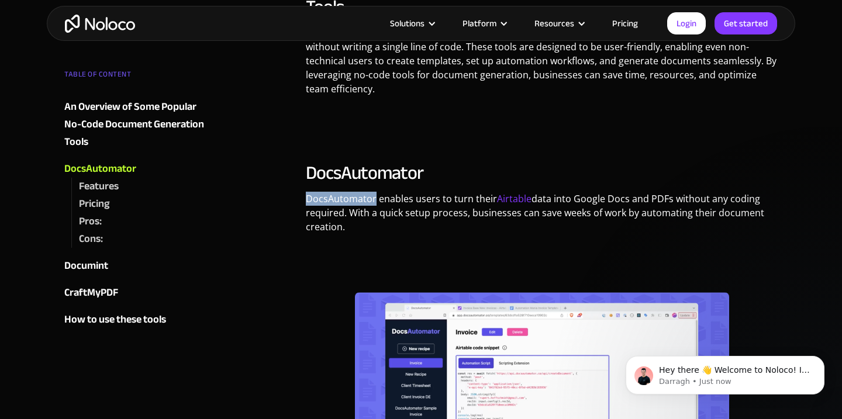 This screenshot has height=419, width=842. I want to click on a: Login, so click(686, 23).